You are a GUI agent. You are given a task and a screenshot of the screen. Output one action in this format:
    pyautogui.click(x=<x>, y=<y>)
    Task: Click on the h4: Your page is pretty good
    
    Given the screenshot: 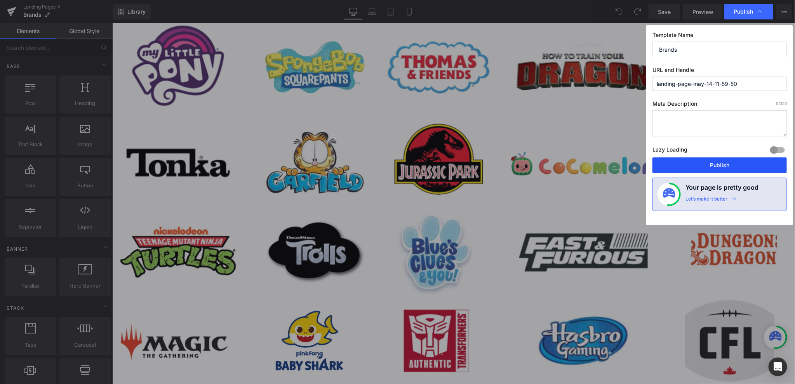 What is the action you would take?
    pyautogui.click(x=722, y=189)
    